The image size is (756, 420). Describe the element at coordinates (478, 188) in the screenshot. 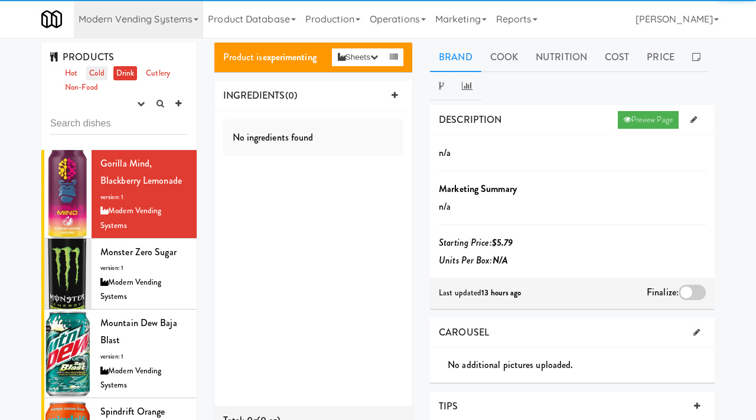

I see `b: Marketing Summary` at that location.